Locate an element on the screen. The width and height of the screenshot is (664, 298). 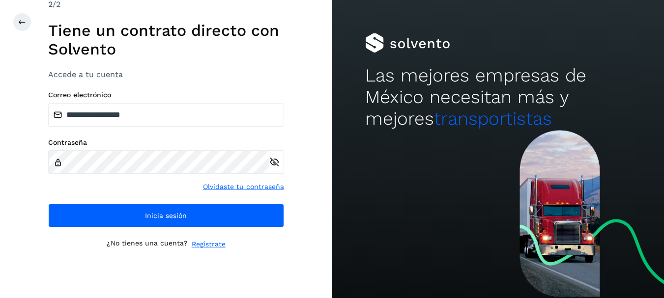
span: Inicia sesión is located at coordinates (166, 216).